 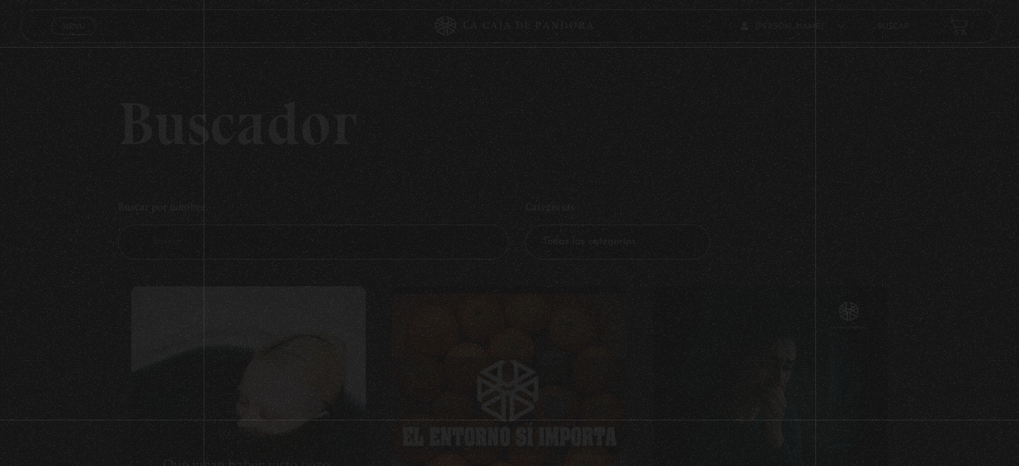 I want to click on span: Cerrar, so click(x=74, y=38).